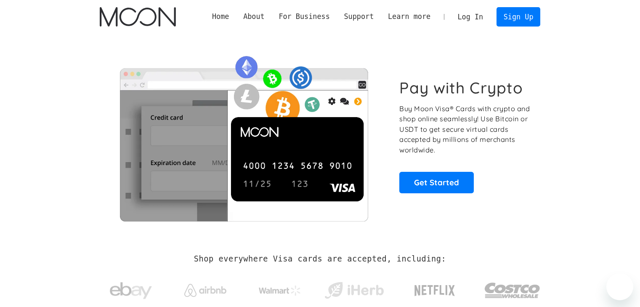 The image size is (640, 307). What do you see at coordinates (220, 16) in the screenshot?
I see `a: Home` at bounding box center [220, 16].